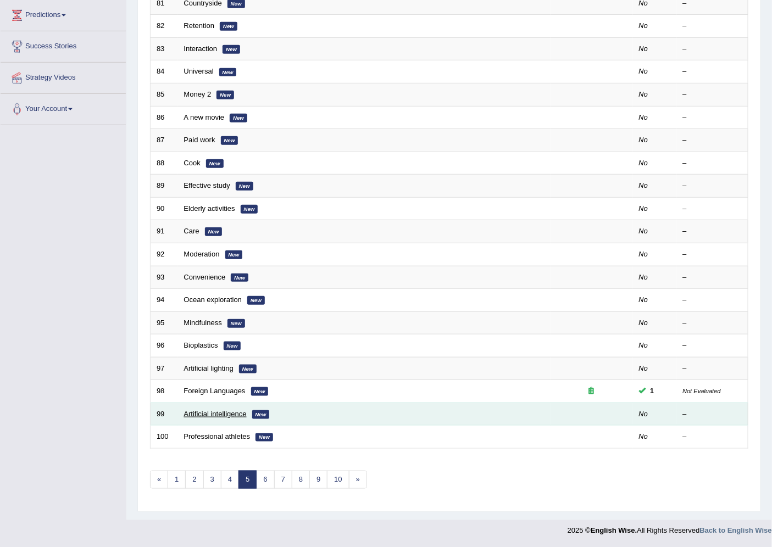  I want to click on td: 99, so click(164, 414).